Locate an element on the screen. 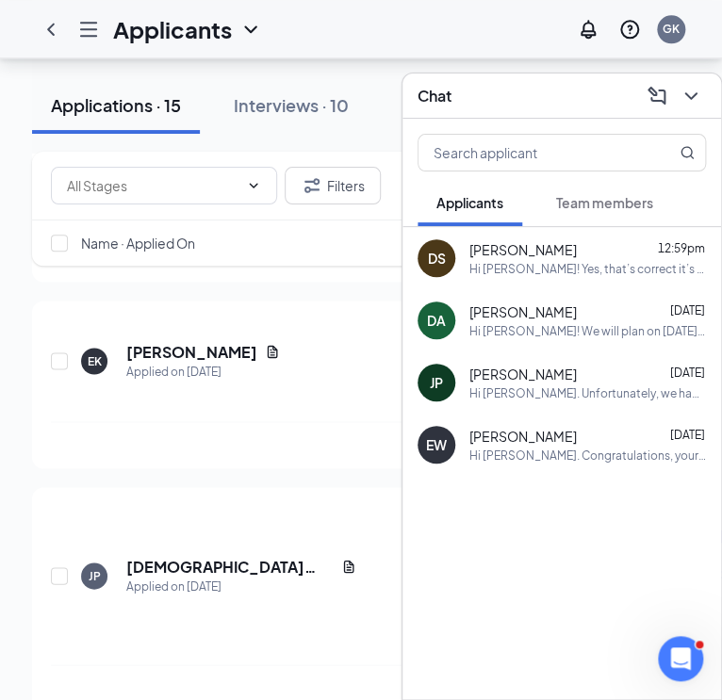 The image size is (722, 700). span: Team members is located at coordinates (604, 203).